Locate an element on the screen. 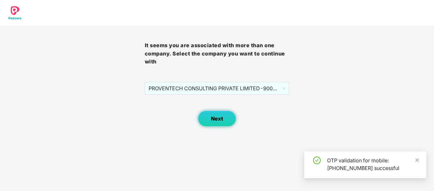 Image resolution: width=434 pixels, height=191 pixels. h3: It seems you are associated with more than one company. Select the company you want to continue with is located at coordinates (217, 53).